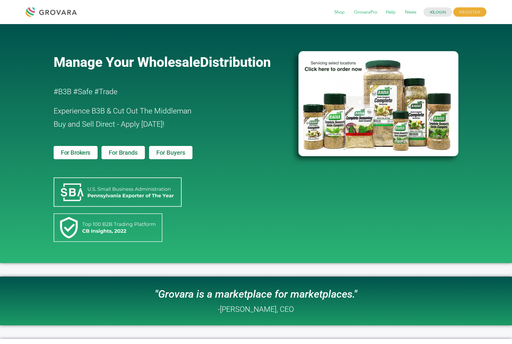 The image size is (512, 344). What do you see at coordinates (76, 153) in the screenshot?
I see `span: For Brokers` at bounding box center [76, 153].